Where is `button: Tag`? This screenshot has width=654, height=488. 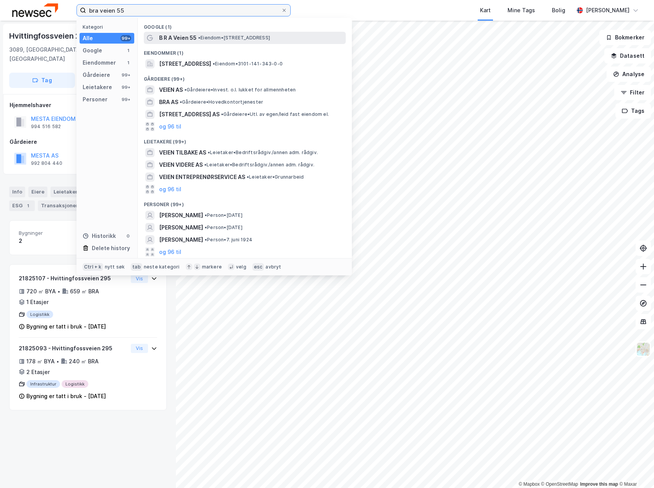
button: Tag is located at coordinates (42, 80).